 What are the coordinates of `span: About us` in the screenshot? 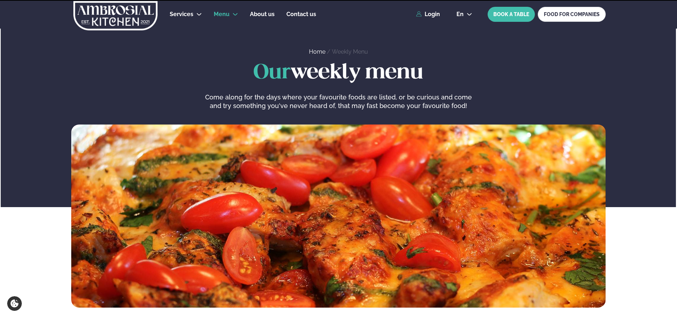 It's located at (262, 14).